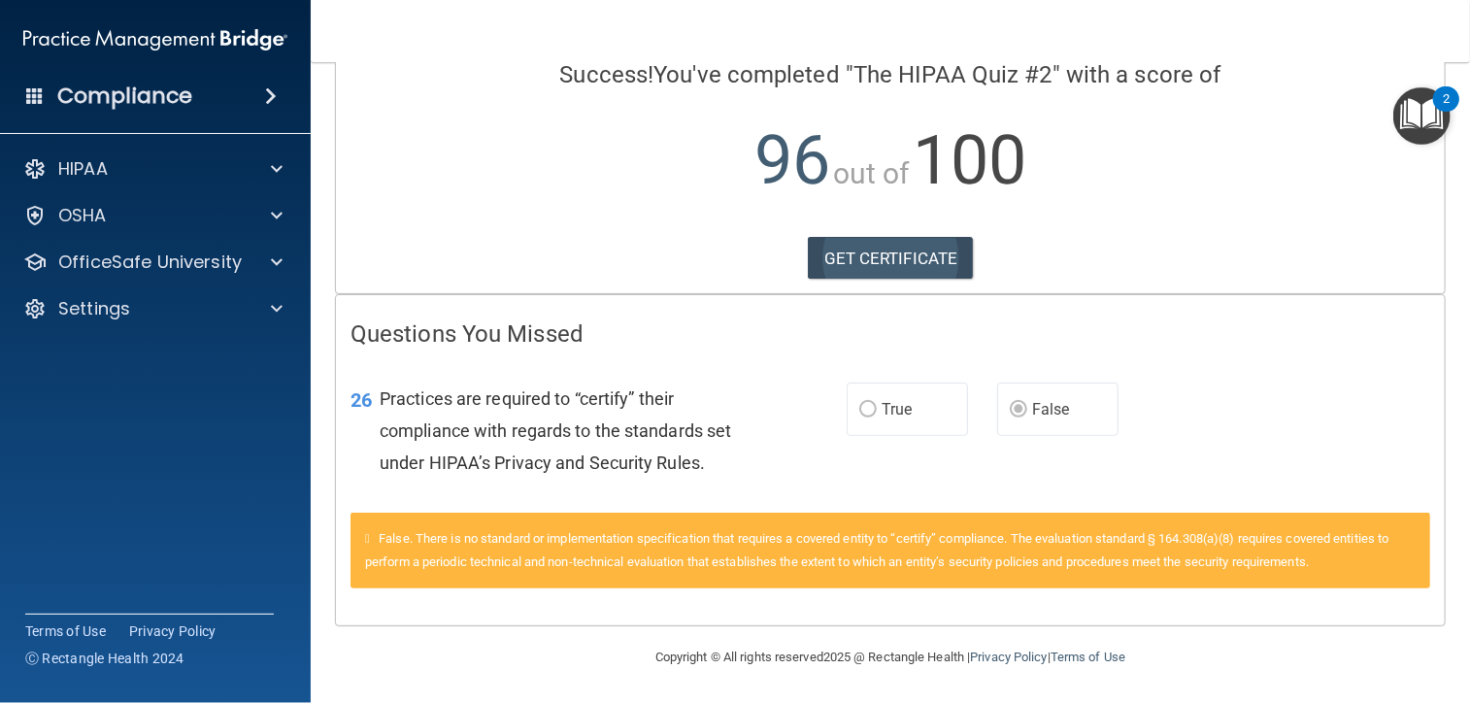 This screenshot has height=703, width=1470. I want to click on input: False, so click(1019, 410).